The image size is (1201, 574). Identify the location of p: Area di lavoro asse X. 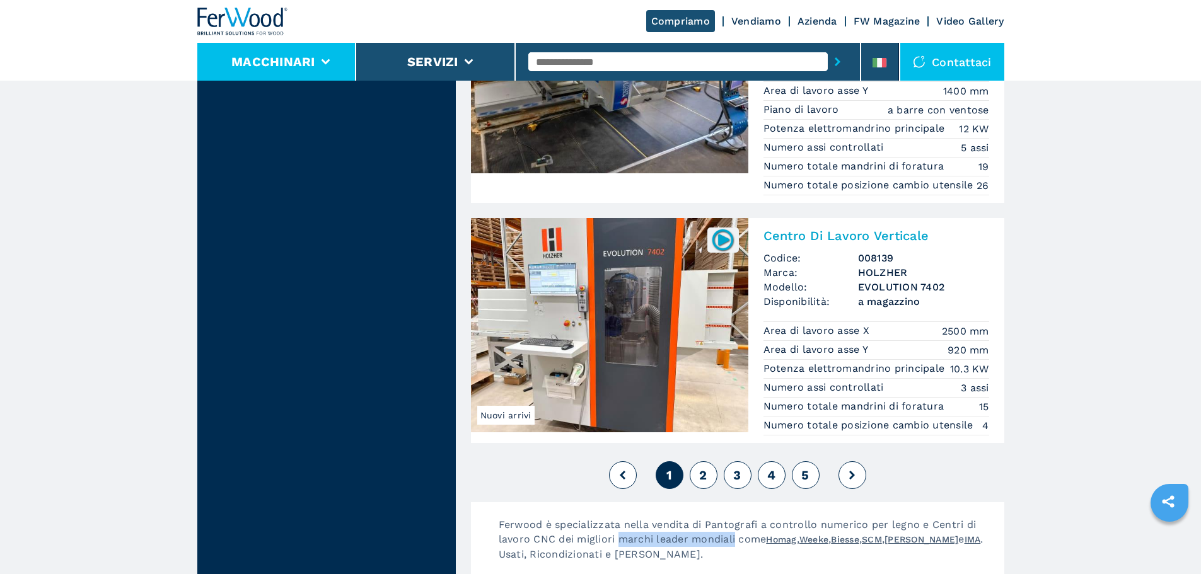
(818, 331).